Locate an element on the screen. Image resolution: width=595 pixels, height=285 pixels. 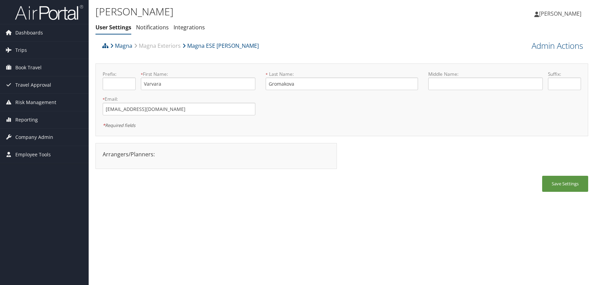
em: Required fields is located at coordinates (119, 125).